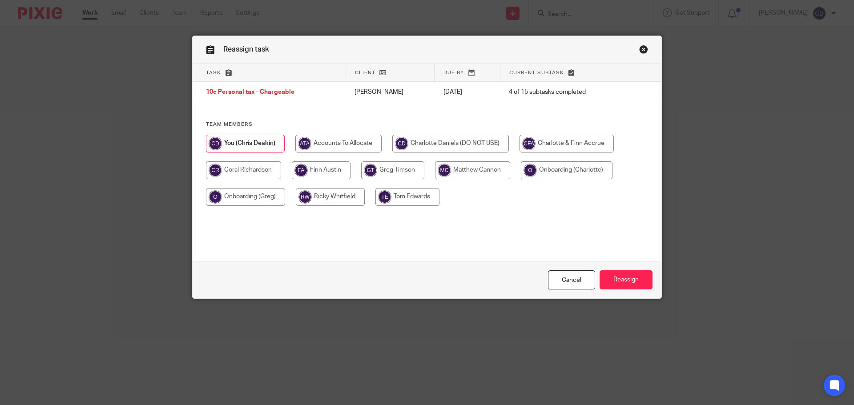 This screenshot has height=405, width=854. Describe the element at coordinates (213, 72) in the screenshot. I see `span: Task` at that location.